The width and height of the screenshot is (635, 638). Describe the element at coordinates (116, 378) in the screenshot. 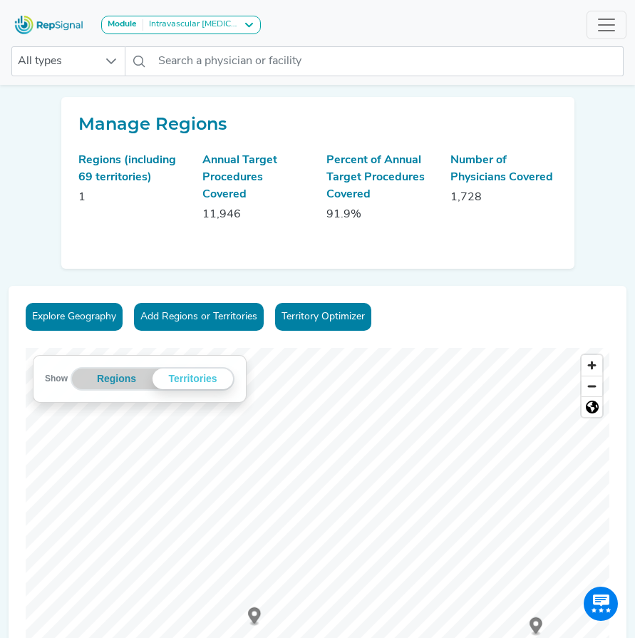

I see `button: Regions` at that location.